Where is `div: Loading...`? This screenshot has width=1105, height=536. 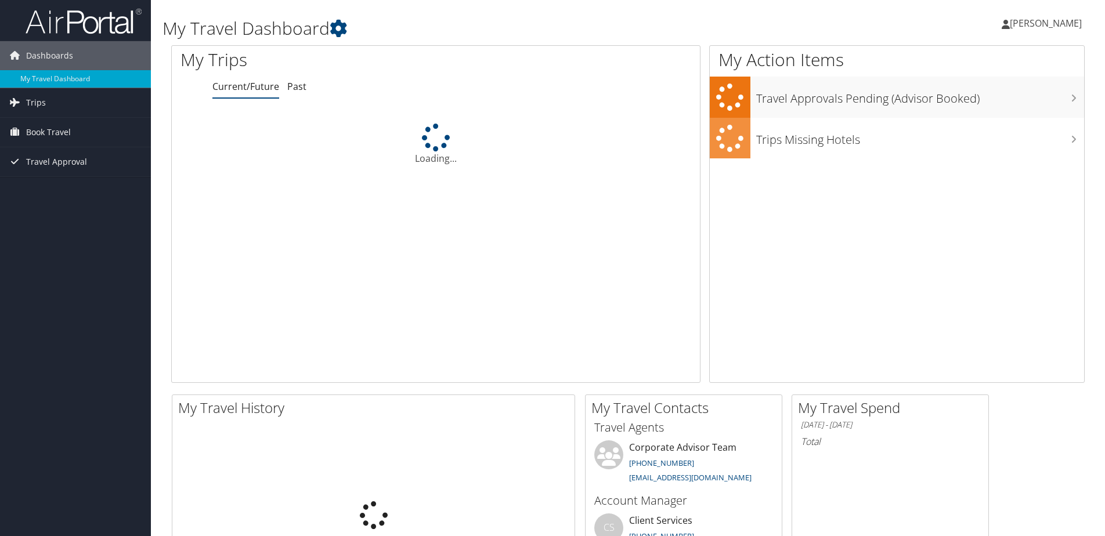 div: Loading... is located at coordinates (436, 144).